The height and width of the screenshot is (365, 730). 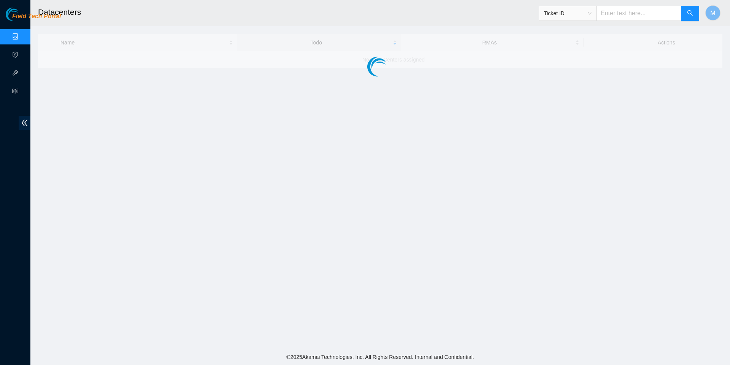 What do you see at coordinates (639, 13) in the screenshot?
I see `input: Enter text here...` at bounding box center [639, 13].